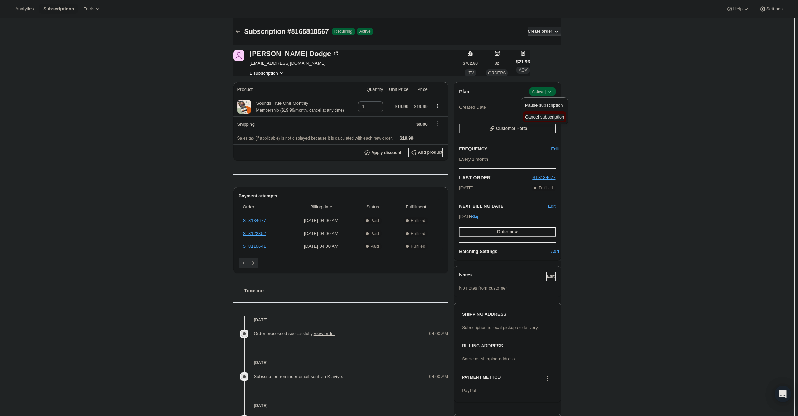  Describe the element at coordinates (470, 63) in the screenshot. I see `button: $702.80` at that location.